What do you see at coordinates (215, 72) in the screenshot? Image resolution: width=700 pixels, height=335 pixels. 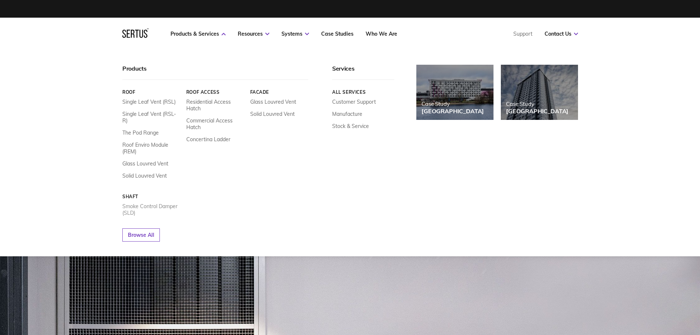 I see `div: Products` at bounding box center [215, 72].